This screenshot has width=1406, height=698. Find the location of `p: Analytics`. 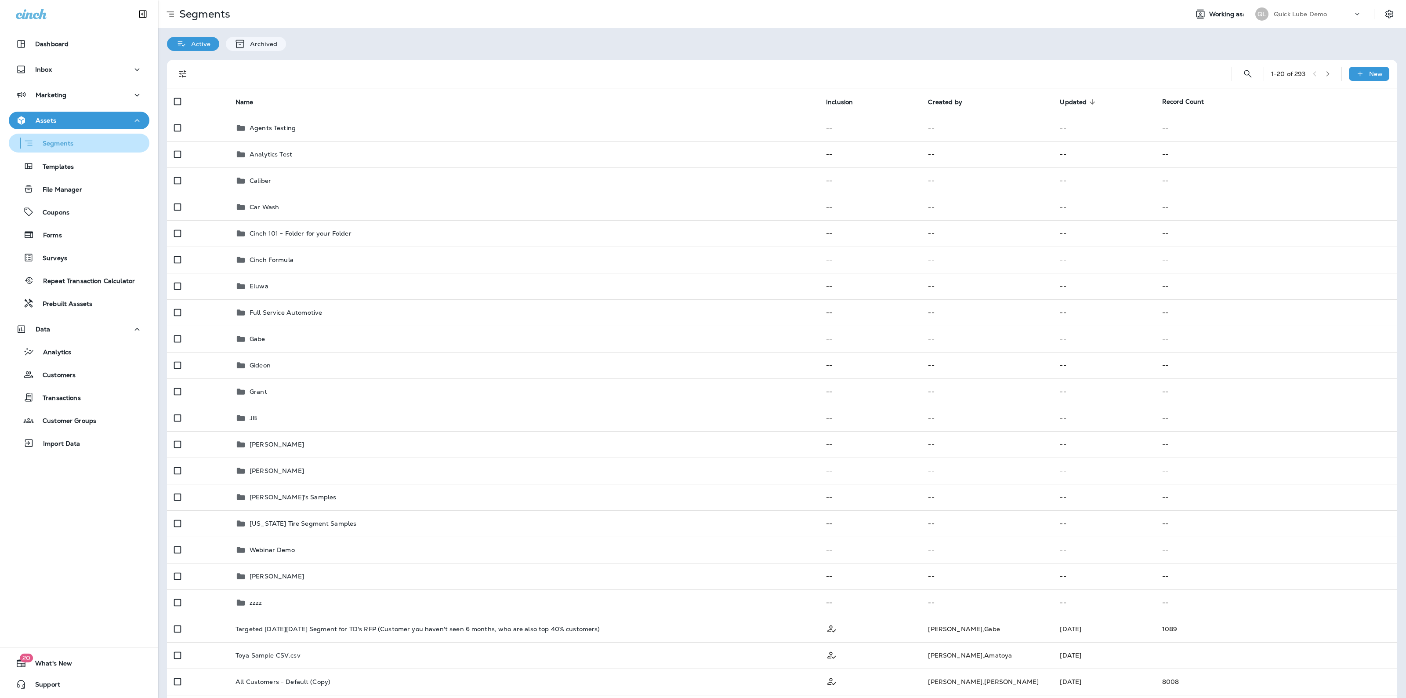

p: Analytics is located at coordinates (53, 352).